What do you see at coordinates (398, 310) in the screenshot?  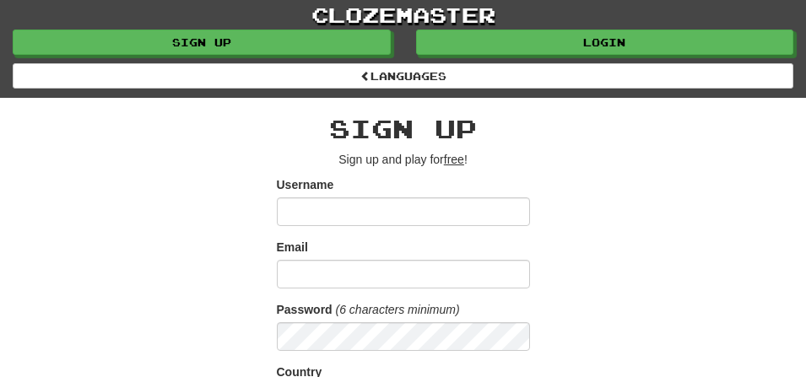 I see `em: (6 characters minimum)` at bounding box center [398, 310].